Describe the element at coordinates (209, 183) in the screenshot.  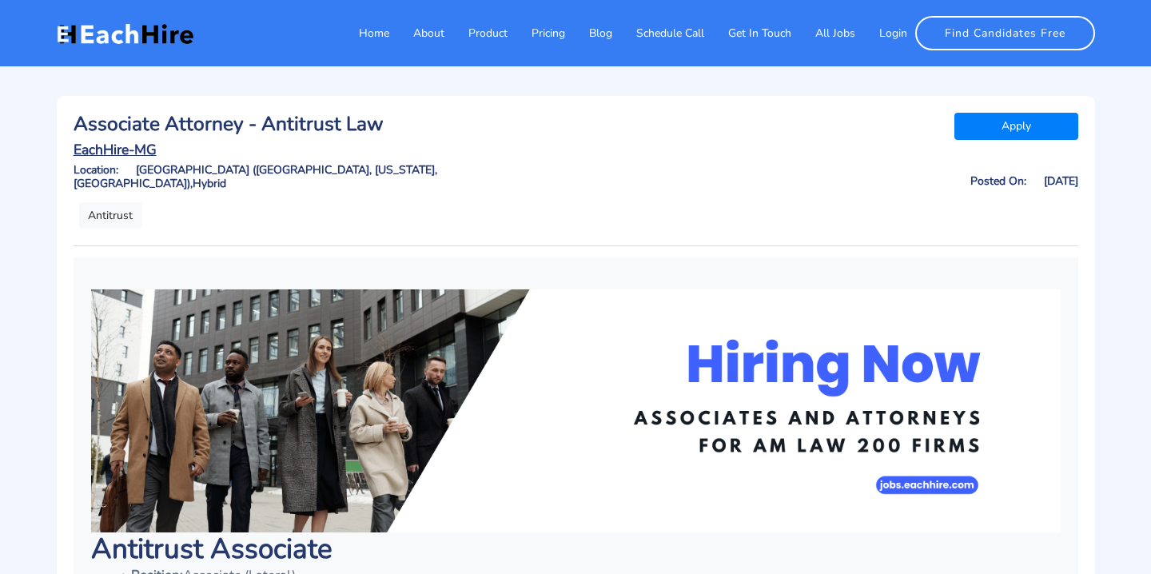
I see `span: Hybrid` at that location.